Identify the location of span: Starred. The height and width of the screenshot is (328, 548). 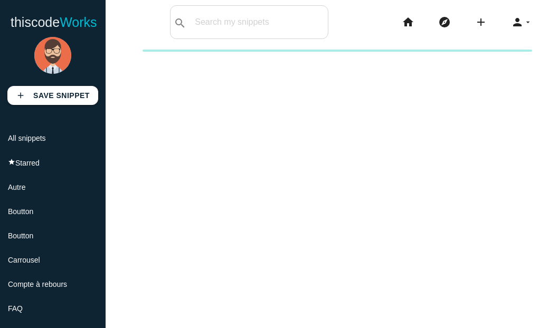
(27, 163).